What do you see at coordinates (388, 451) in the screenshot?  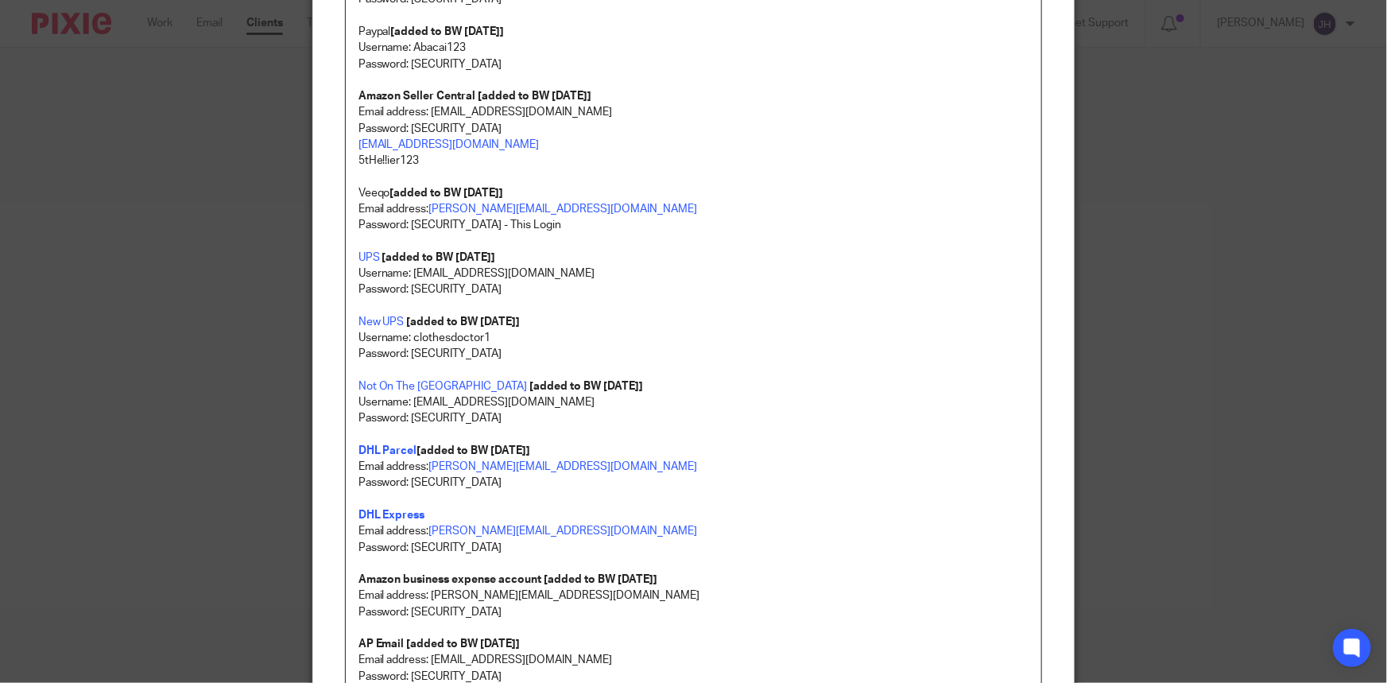 I see `strong: DHL Parcel` at bounding box center [388, 451].